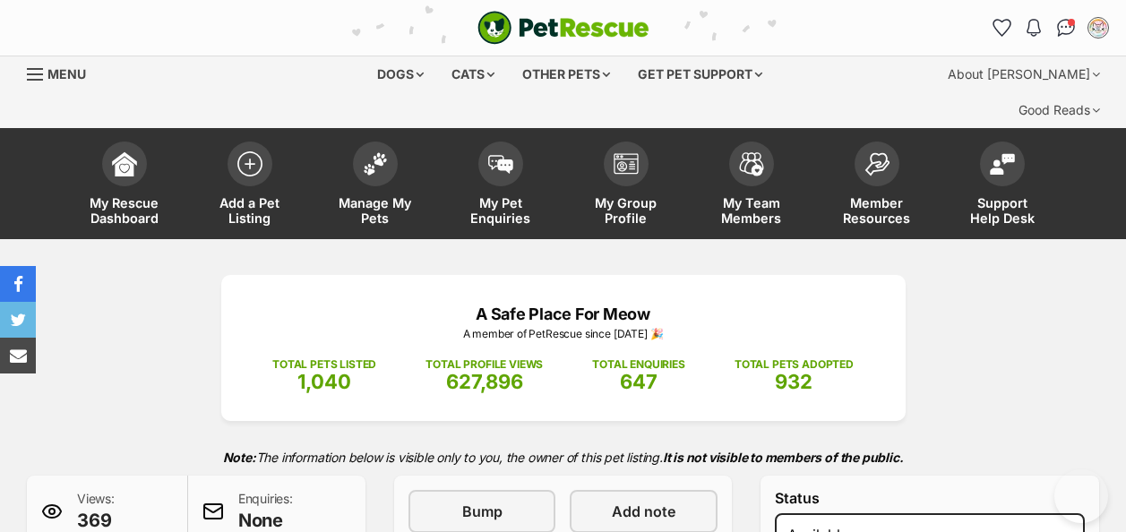 The image size is (1126, 532). What do you see at coordinates (1050, 28) in the screenshot?
I see `ul: Account quick links` at bounding box center [1050, 28].